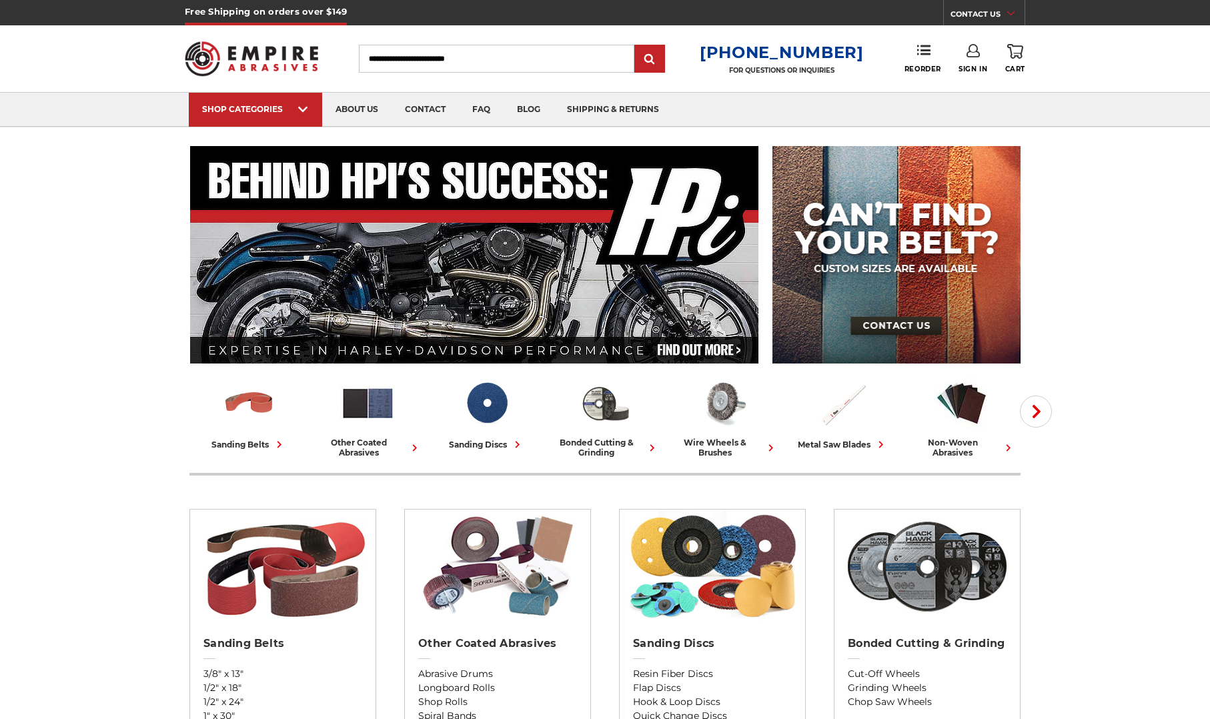 Image resolution: width=1210 pixels, height=719 pixels. I want to click on span: Cart, so click(1015, 69).